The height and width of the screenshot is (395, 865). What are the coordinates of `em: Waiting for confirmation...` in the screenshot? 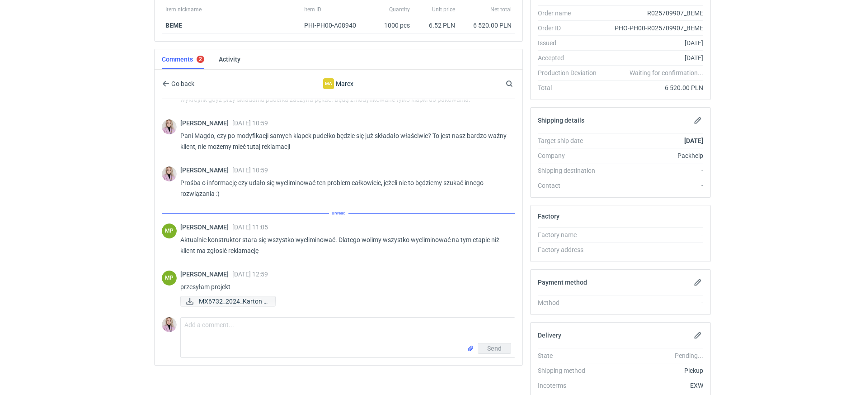 It's located at (666, 73).